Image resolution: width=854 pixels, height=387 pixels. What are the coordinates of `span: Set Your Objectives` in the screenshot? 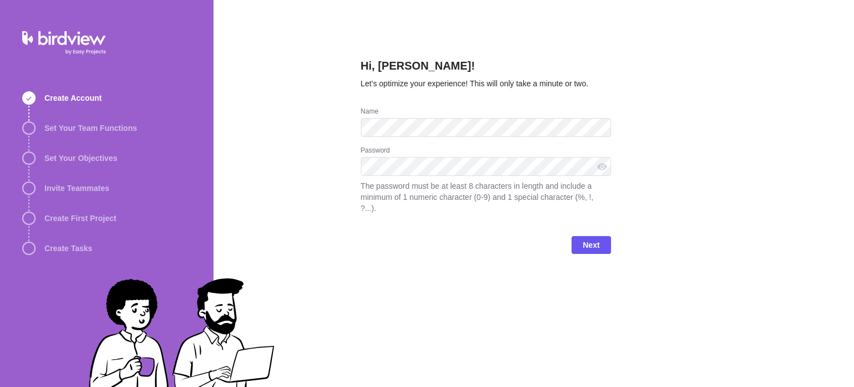 It's located at (81, 158).